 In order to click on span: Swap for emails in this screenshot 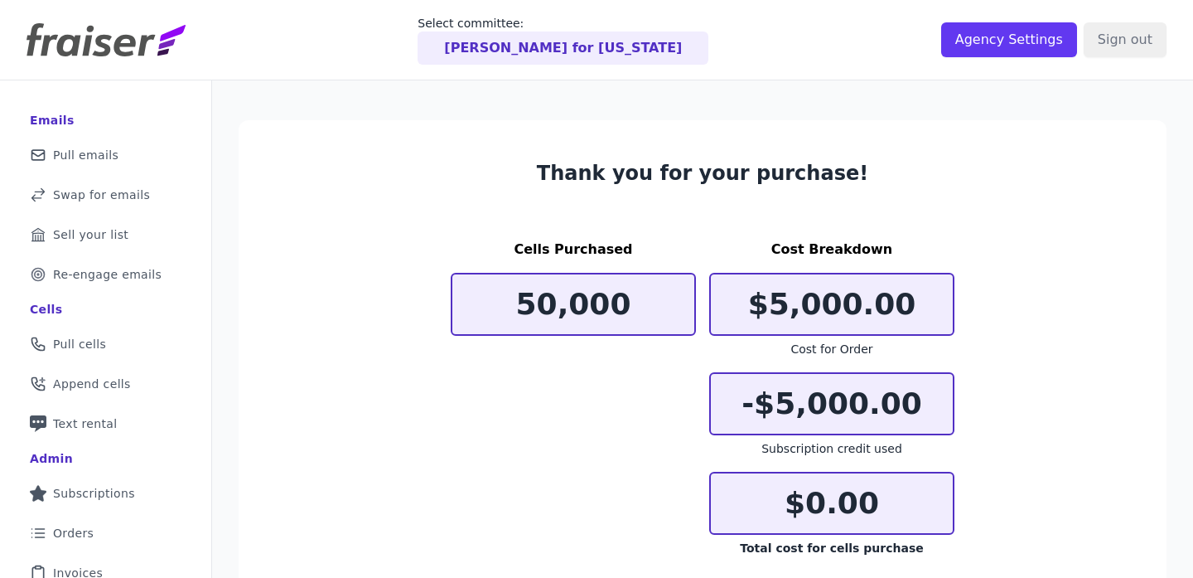, I will do `click(101, 195)`.